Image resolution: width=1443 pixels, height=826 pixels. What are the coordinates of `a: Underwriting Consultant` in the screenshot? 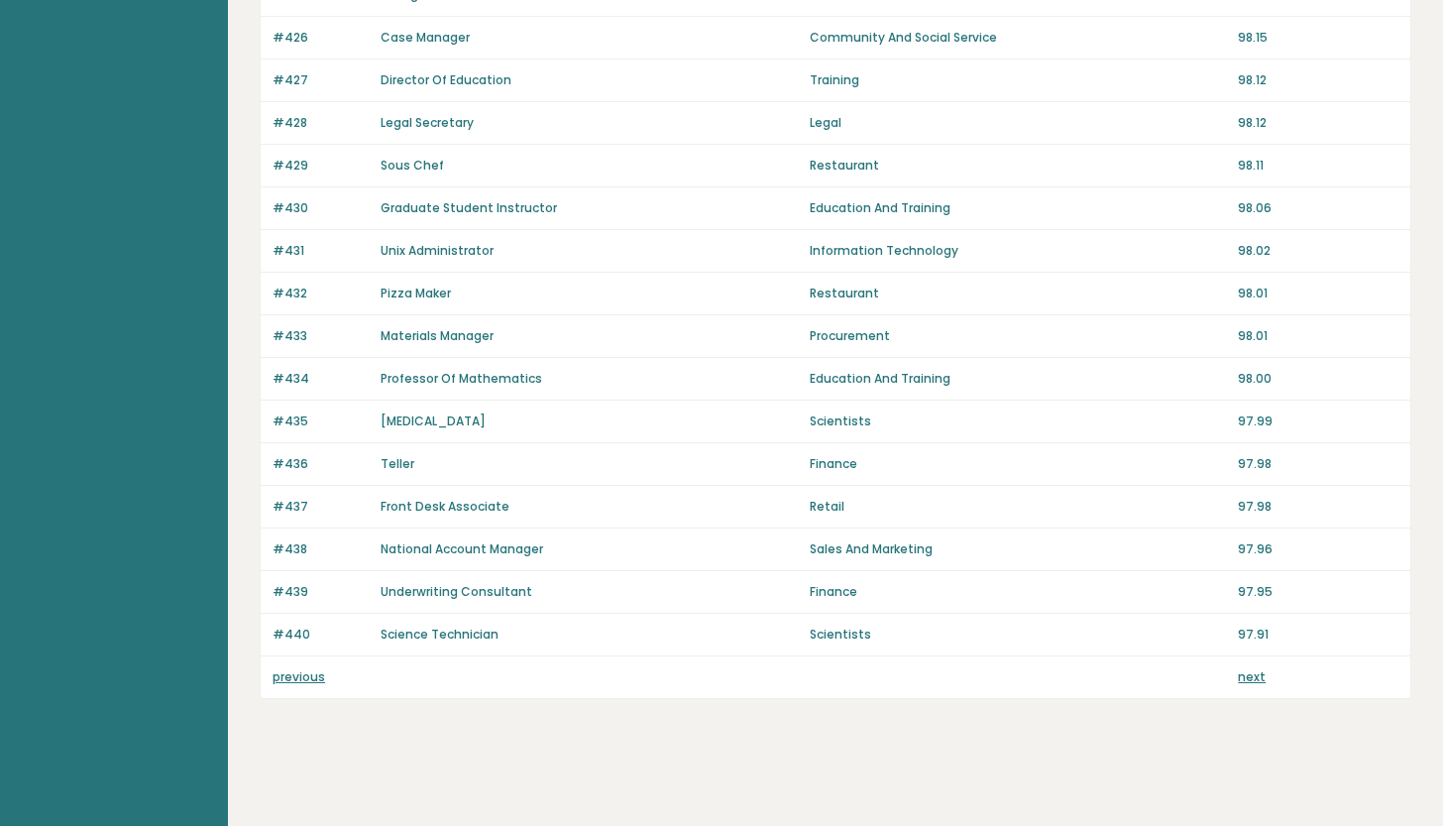 It's located at (456, 591).